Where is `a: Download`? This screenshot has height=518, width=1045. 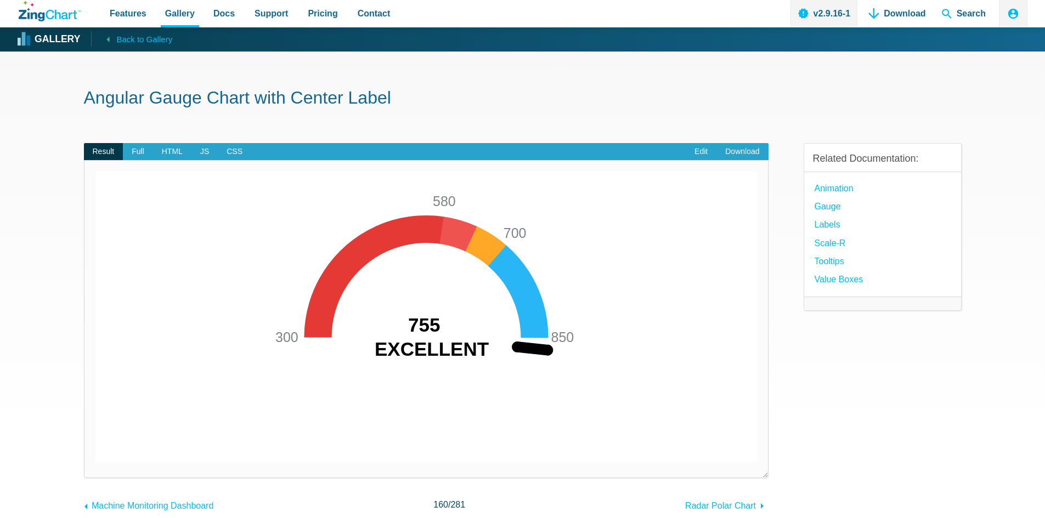
a: Download is located at coordinates (742, 152).